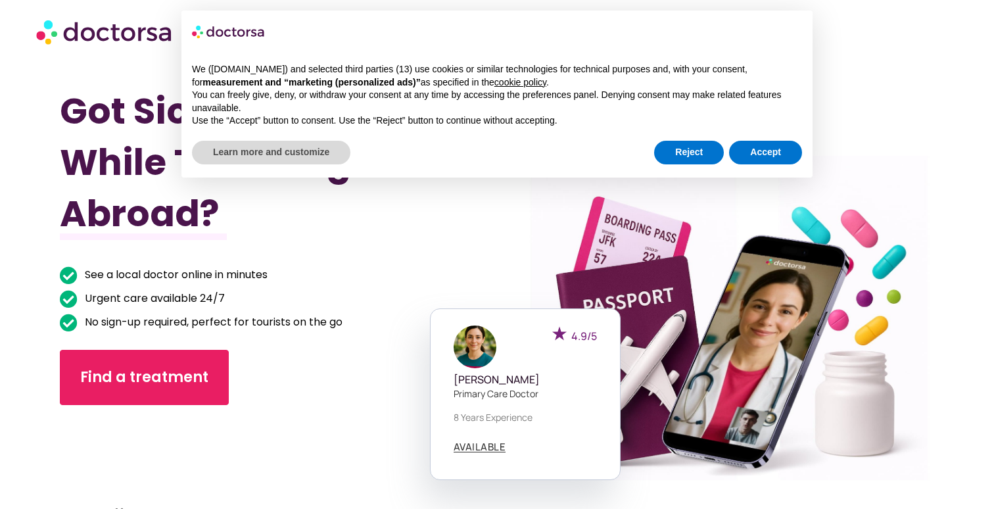 The height and width of the screenshot is (509, 994). Describe the element at coordinates (212, 322) in the screenshot. I see `span: No sign-up required, perfect for tourists on the go` at that location.